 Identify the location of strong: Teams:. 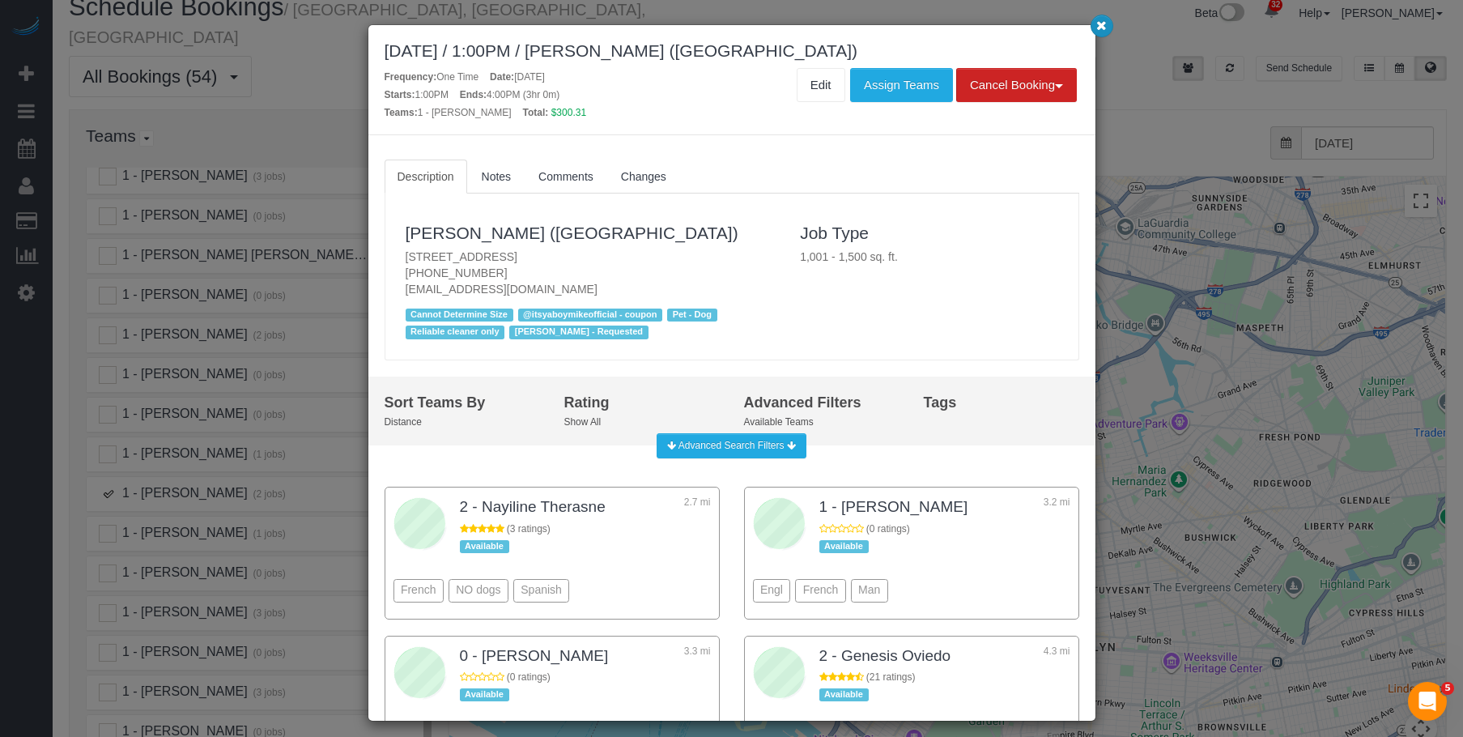
(401, 113).